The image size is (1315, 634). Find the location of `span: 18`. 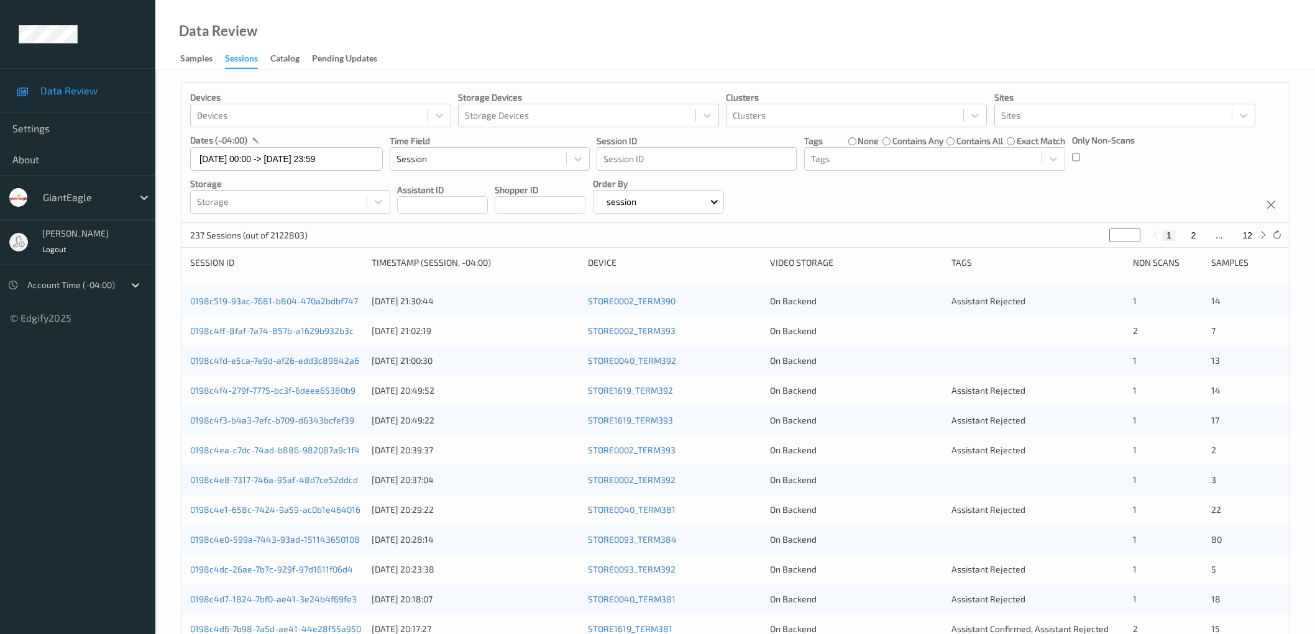

span: 18 is located at coordinates (1215, 599).